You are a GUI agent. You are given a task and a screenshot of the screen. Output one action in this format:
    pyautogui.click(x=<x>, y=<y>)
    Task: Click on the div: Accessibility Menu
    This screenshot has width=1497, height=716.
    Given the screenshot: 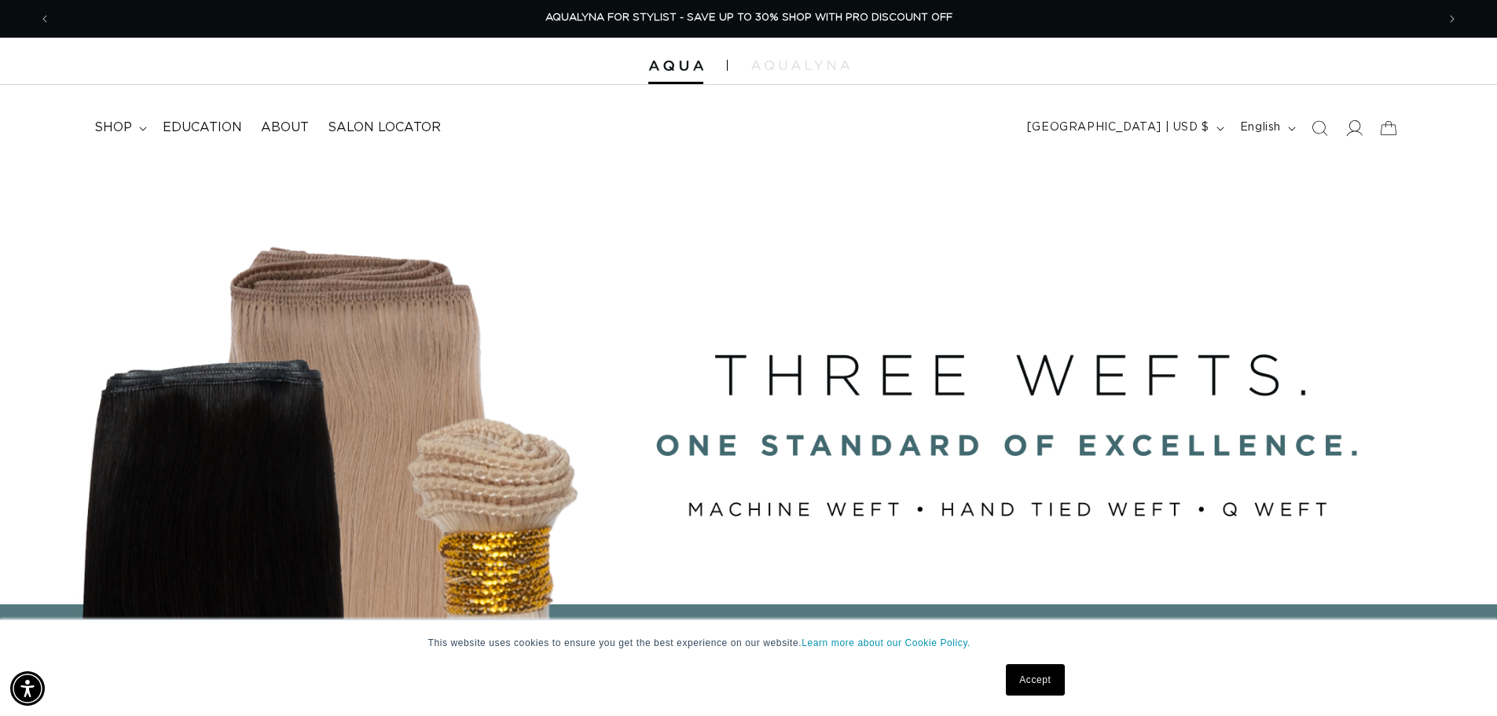 What is the action you would take?
    pyautogui.click(x=28, y=688)
    